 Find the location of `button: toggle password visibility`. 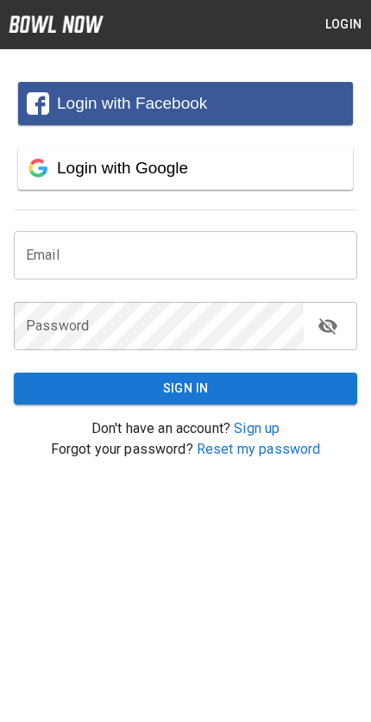

button: toggle password visibility is located at coordinates (328, 326).